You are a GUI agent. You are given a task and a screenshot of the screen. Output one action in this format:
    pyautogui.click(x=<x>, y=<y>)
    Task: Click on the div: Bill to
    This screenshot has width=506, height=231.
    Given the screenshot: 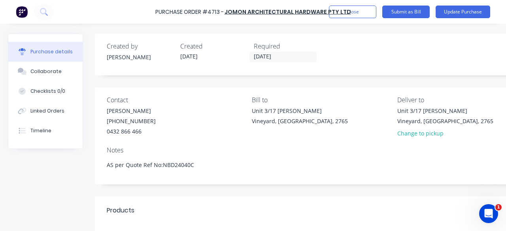 What is the action you would take?
    pyautogui.click(x=321, y=100)
    